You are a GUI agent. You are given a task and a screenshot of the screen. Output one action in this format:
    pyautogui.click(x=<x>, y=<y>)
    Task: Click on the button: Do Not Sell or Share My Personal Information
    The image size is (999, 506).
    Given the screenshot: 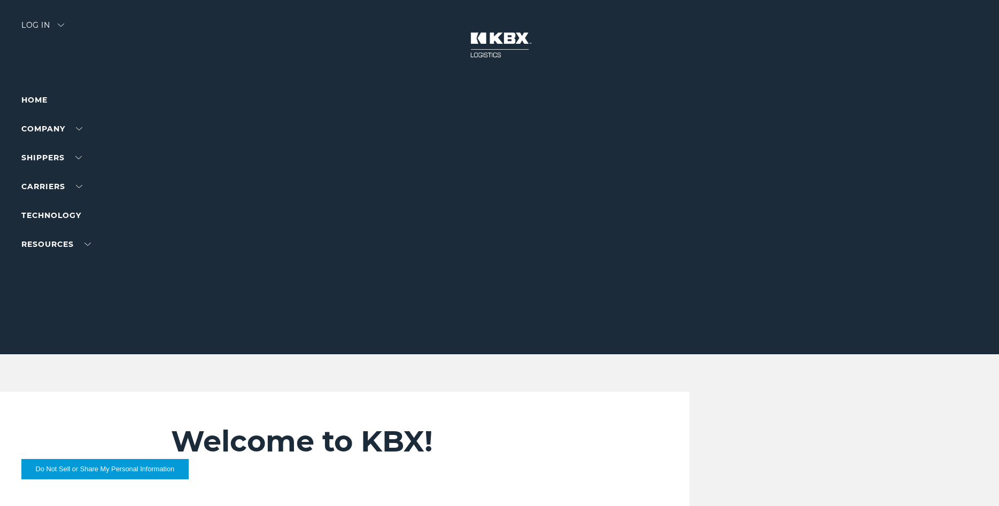 What is the action you would take?
    pyautogui.click(x=105, y=469)
    